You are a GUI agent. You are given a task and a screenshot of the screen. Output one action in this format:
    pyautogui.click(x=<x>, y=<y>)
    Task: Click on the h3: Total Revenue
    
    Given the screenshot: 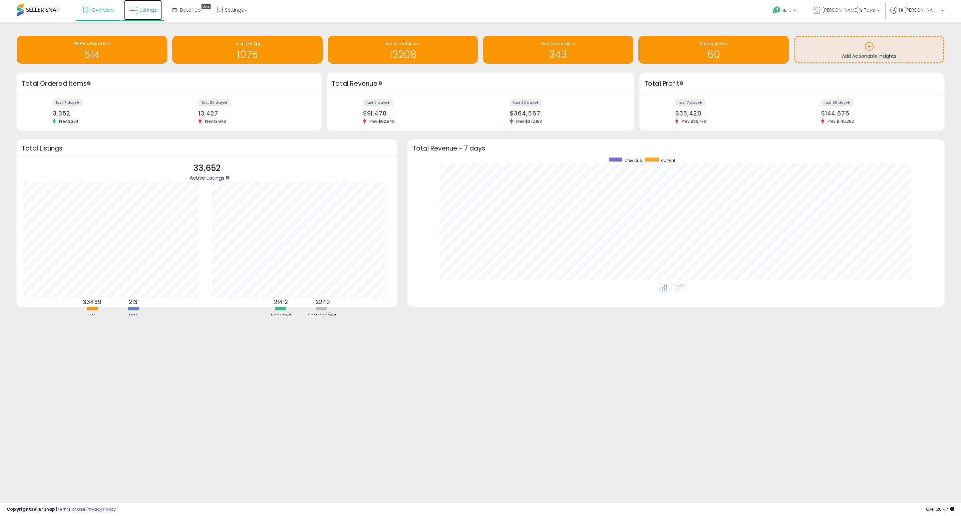 What is the action you would take?
    pyautogui.click(x=480, y=84)
    